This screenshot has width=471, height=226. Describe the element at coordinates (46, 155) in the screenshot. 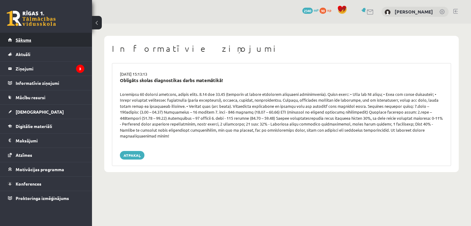

I see `a: Atzīmes` at that location.